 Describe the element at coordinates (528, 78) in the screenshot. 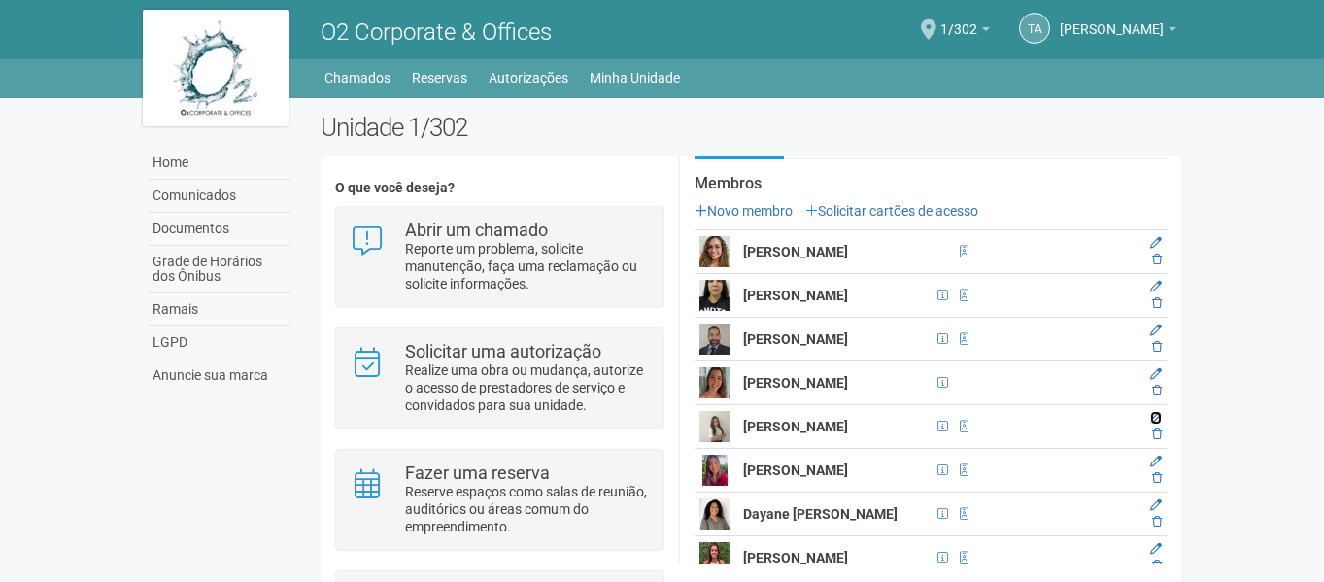

I see `a: Autorizações` at that location.